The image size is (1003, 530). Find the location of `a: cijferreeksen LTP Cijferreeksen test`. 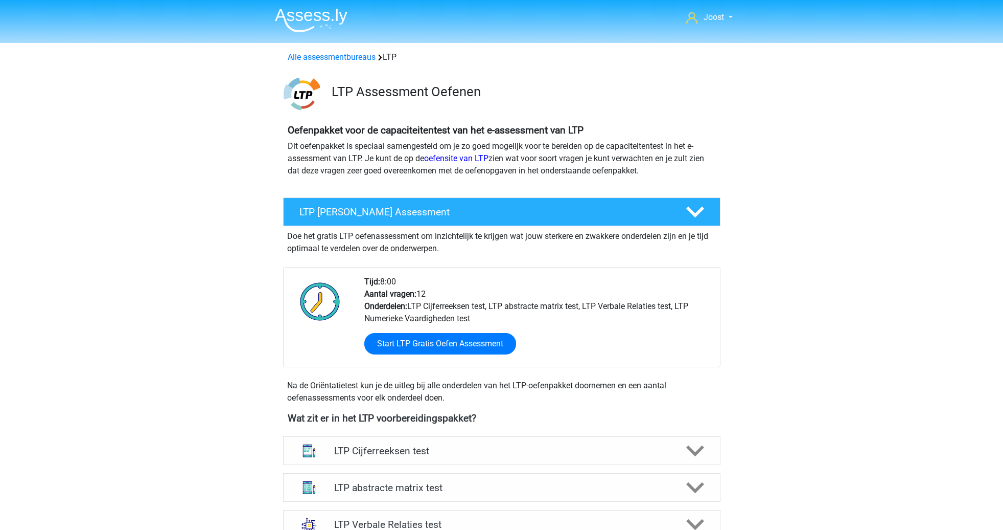

a: cijferreeksen LTP Cijferreeksen test is located at coordinates (502, 450).